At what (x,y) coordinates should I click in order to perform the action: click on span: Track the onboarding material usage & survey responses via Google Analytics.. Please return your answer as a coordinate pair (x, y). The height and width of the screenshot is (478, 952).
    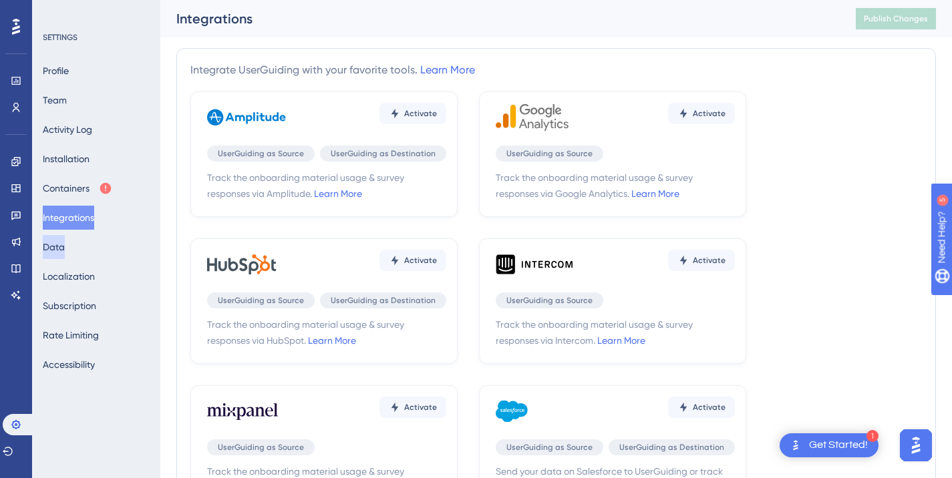
    Looking at the image, I should click on (615, 186).